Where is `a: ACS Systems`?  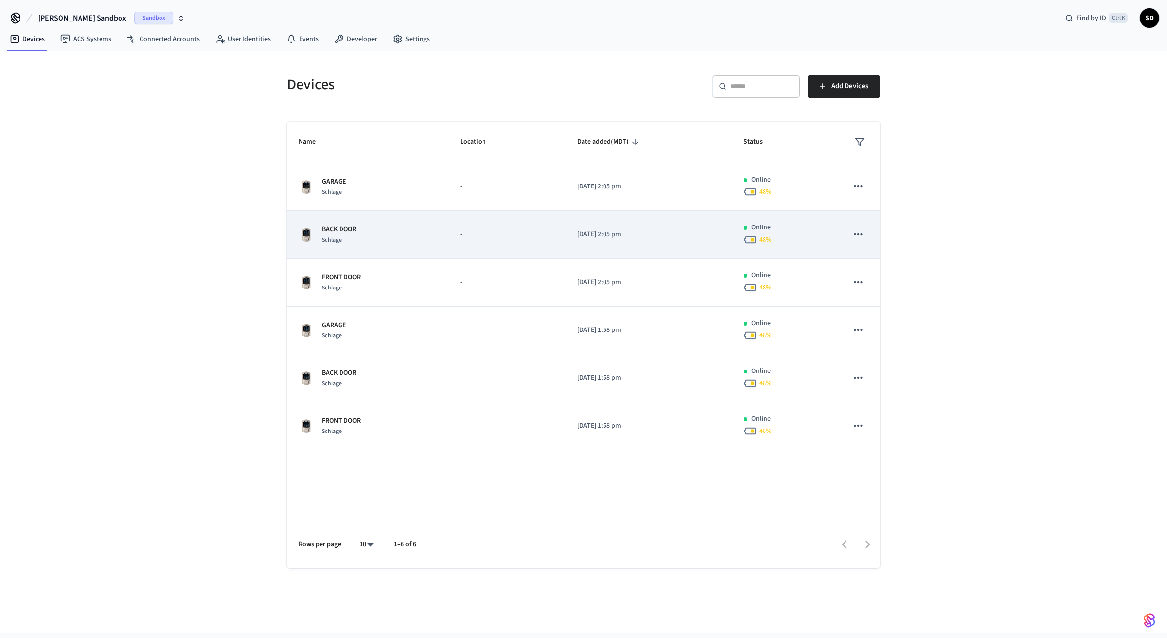 a: ACS Systems is located at coordinates (86, 39).